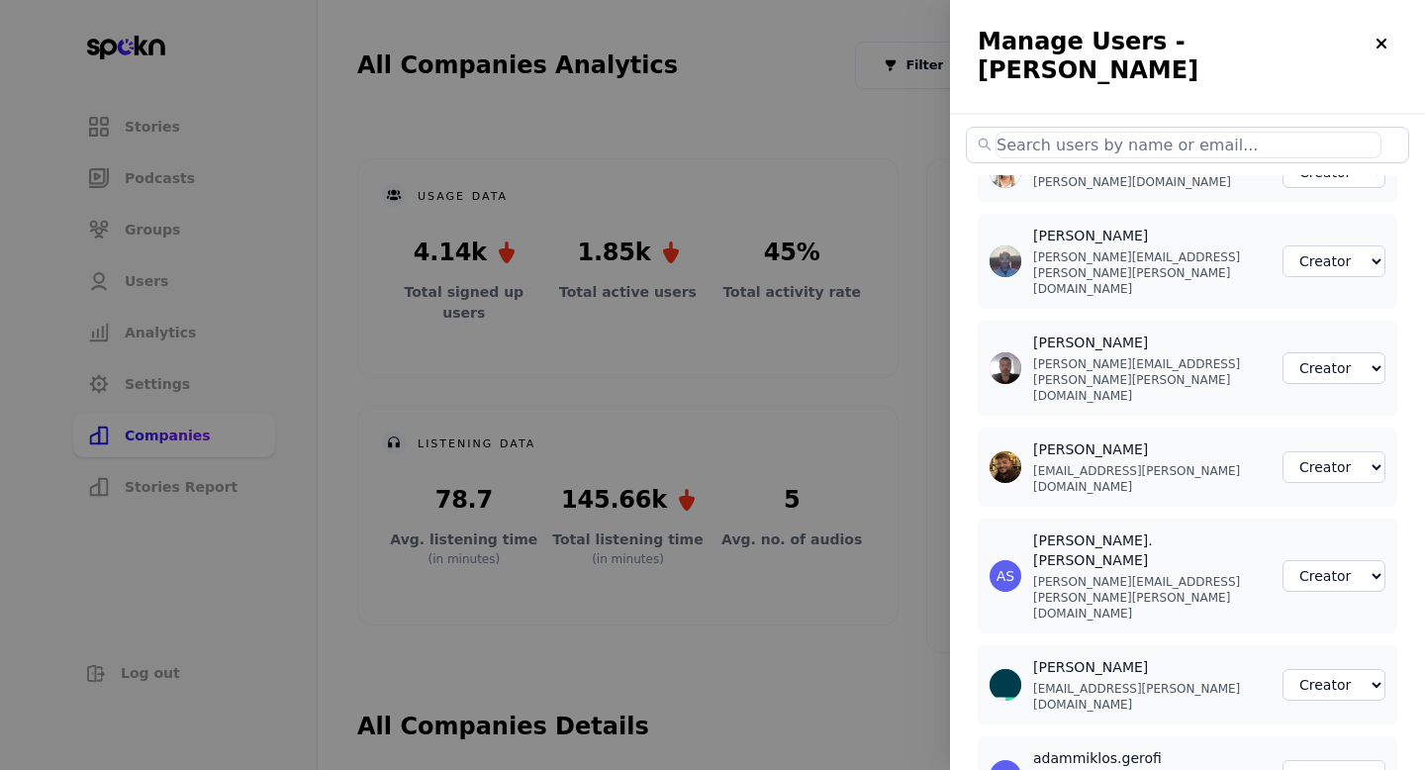 The image size is (1425, 770). Describe the element at coordinates (1189, 144) in the screenshot. I see `input: Search users by name or email...` at that location.